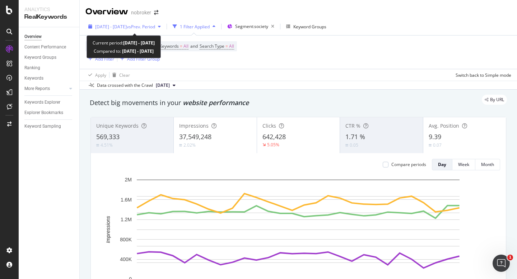  What do you see at coordinates (42, 102) in the screenshot?
I see `div: Keywords Explorer` at bounding box center [42, 102].